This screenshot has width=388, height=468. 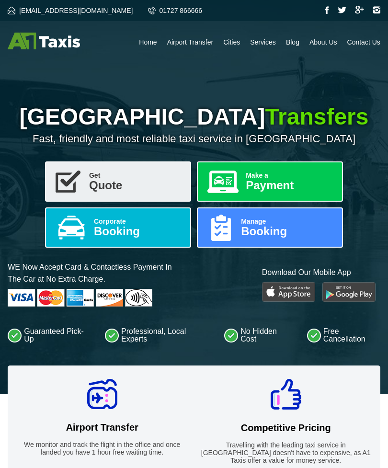 What do you see at coordinates (359, 10) in the screenshot?
I see `img: Google Plus` at bounding box center [359, 10].